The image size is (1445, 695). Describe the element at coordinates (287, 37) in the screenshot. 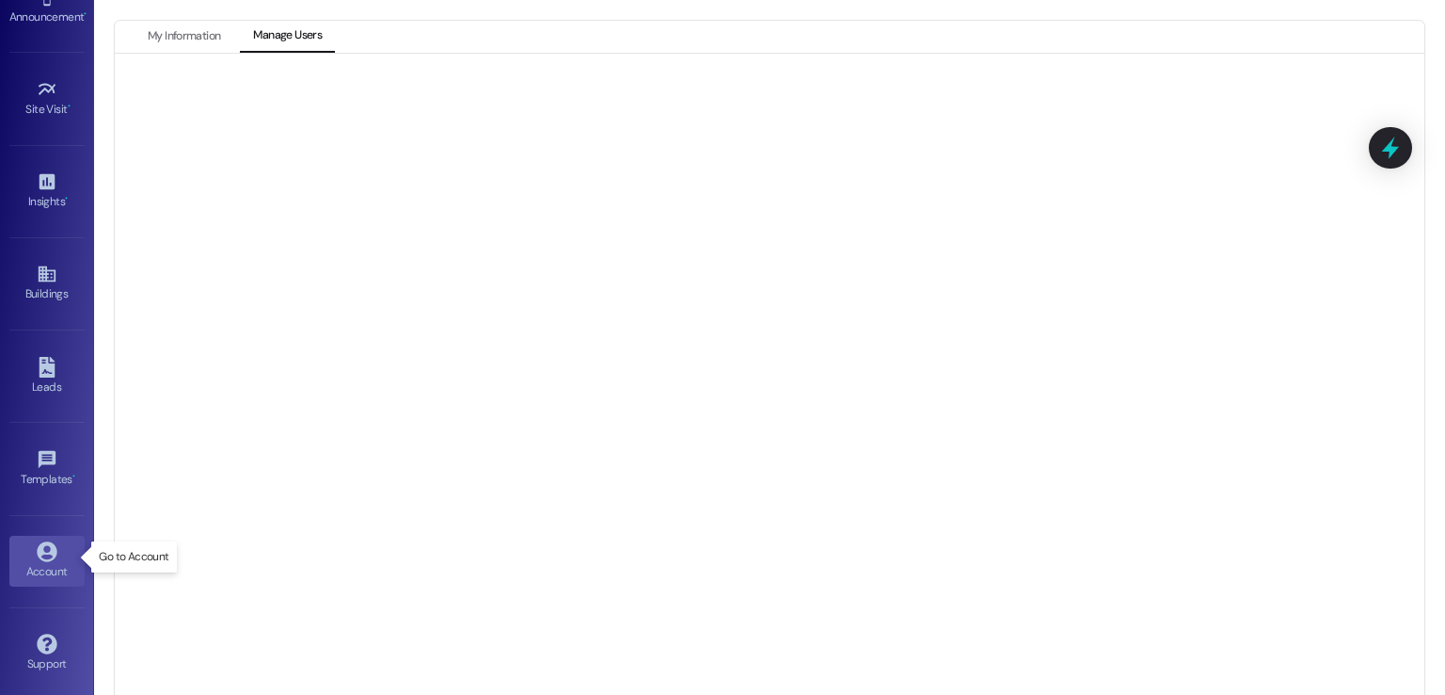

I see `button: Manage Users` at that location.